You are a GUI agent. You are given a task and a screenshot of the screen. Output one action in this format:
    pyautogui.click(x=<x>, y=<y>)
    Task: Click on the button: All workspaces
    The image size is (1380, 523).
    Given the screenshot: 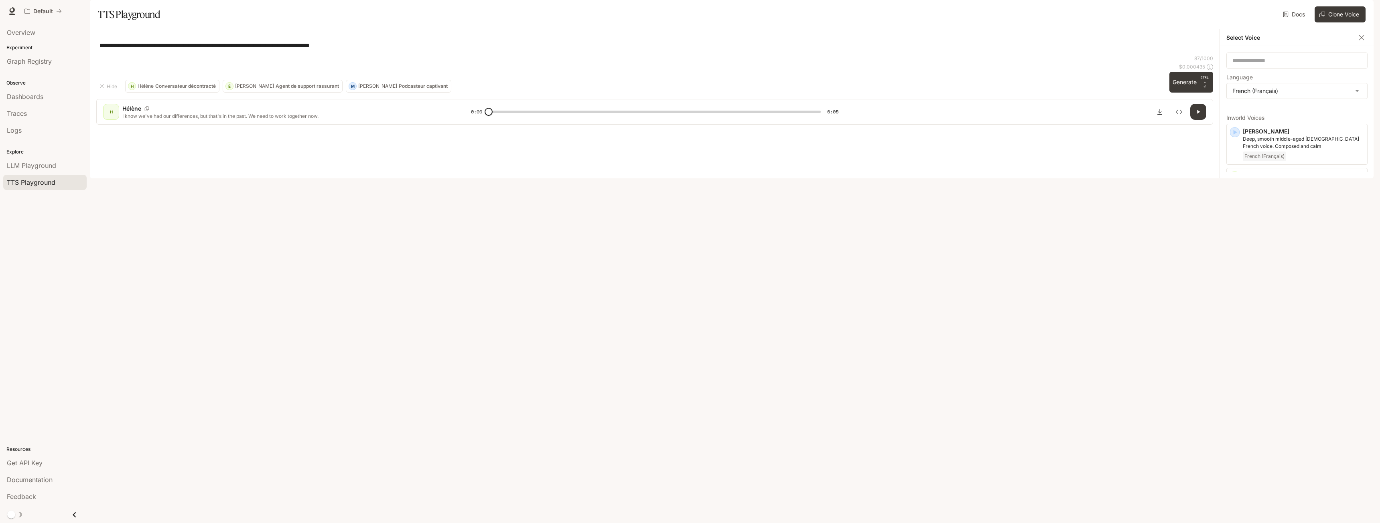 What is the action you would take?
    pyautogui.click(x=43, y=11)
    